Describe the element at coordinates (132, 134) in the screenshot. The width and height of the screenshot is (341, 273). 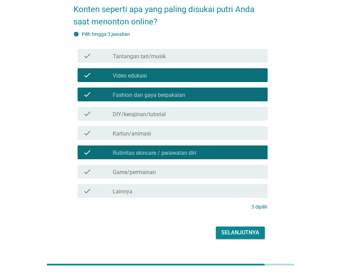
I see `label: Kartun/animasi` at that location.